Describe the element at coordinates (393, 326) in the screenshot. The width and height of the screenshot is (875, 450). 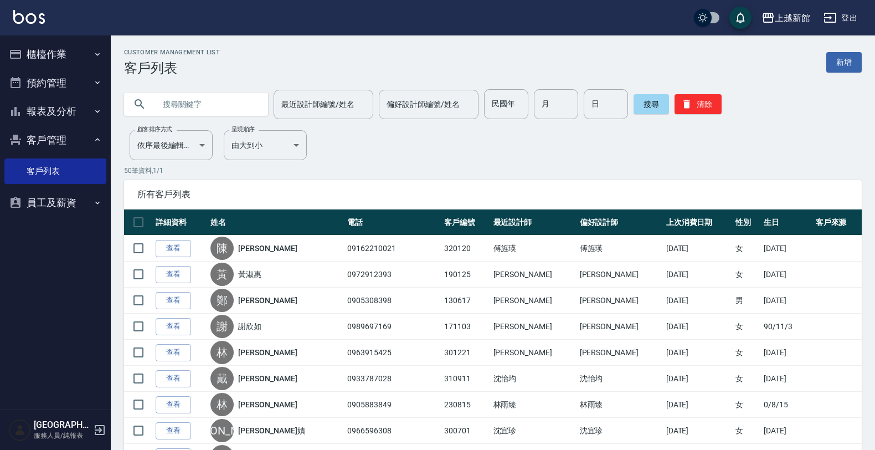
I see `td: 0989697169` at that location.